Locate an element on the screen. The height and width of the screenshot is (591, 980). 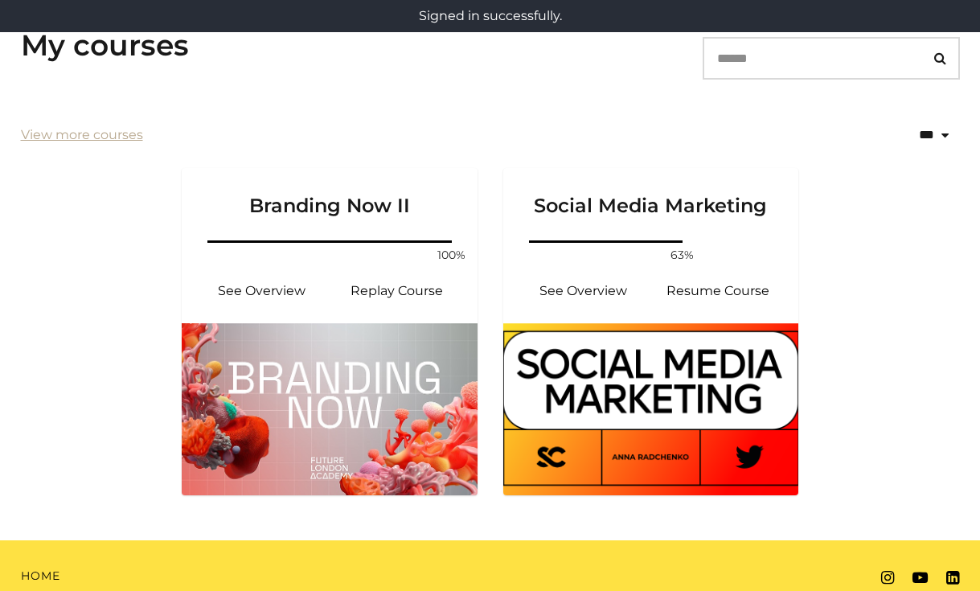
a: View more courses is located at coordinates (82, 135).